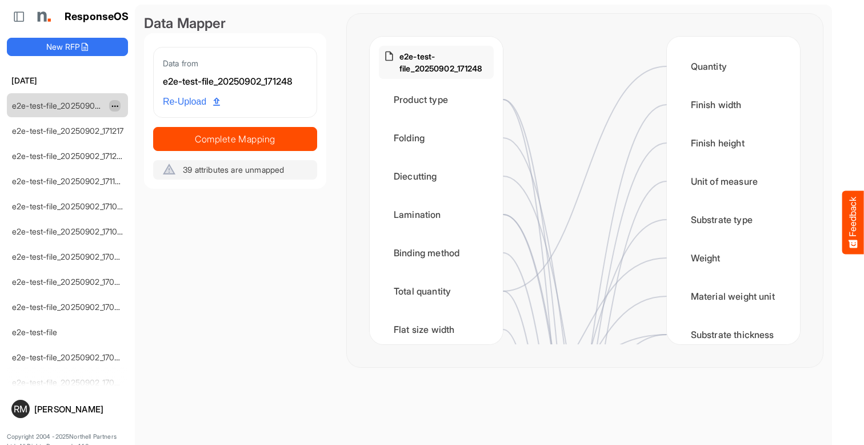 The image size is (864, 445). Describe the element at coordinates (89, 155) in the screenshot. I see `a: e2e-test-file_20250902_171211-test-edited` at that location.